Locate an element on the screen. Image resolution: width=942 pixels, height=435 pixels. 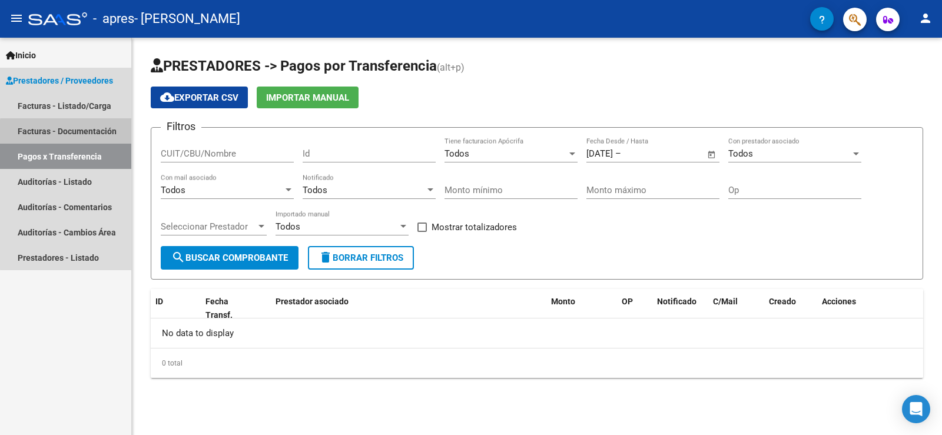
span: Fecha Transf. is located at coordinates (219, 308).